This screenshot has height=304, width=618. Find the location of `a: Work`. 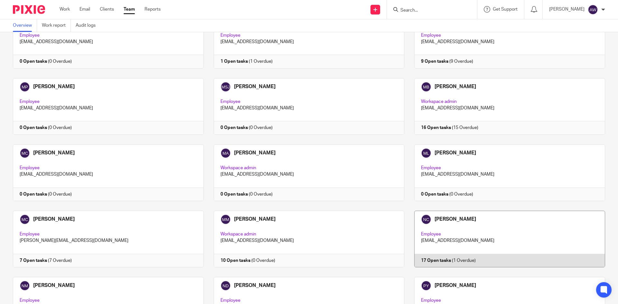

a: Work is located at coordinates (65, 9).